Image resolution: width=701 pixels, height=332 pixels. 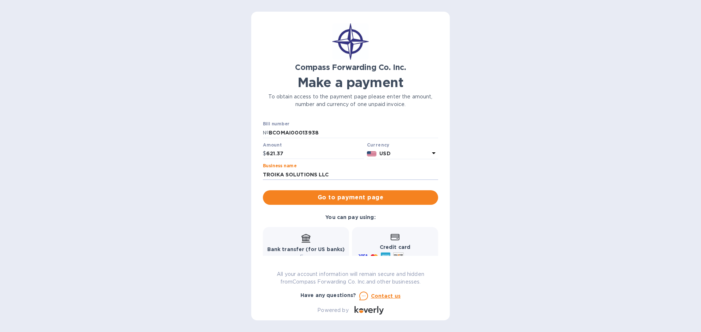 What do you see at coordinates (328, 296) in the screenshot?
I see `b: Have any questions?` at bounding box center [328, 296].